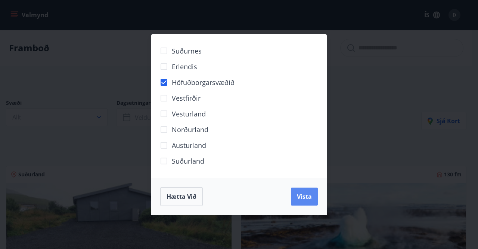  I want to click on span: Vestfirðir, so click(186, 98).